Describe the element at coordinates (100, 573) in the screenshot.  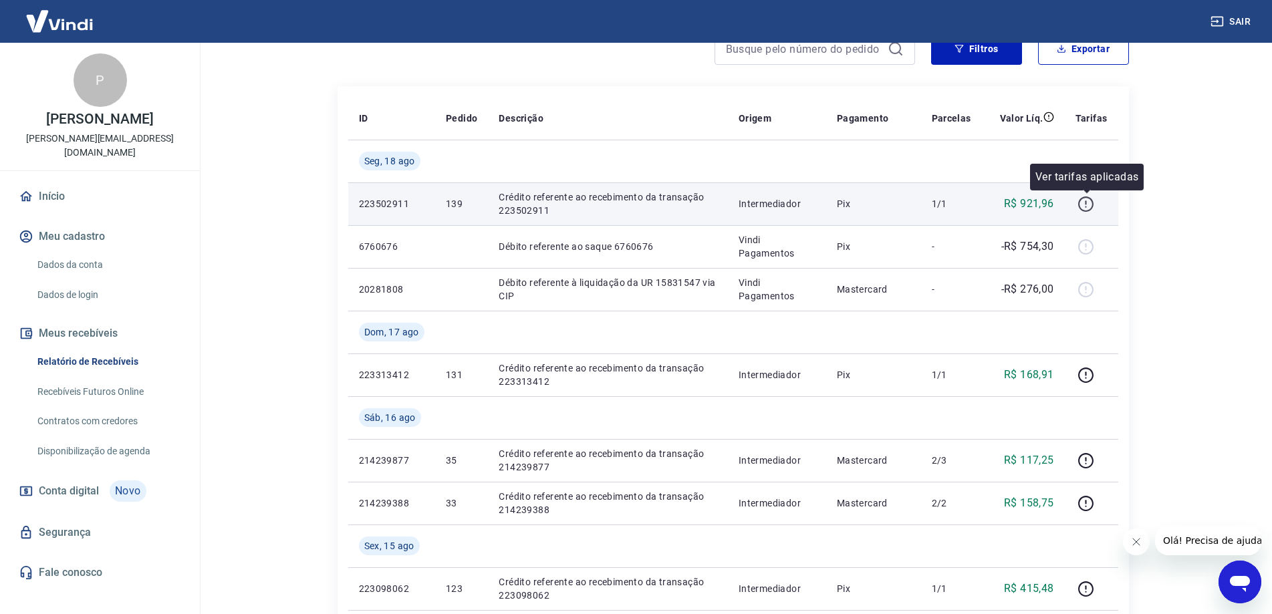
I see `a: Fale conosco` at that location.